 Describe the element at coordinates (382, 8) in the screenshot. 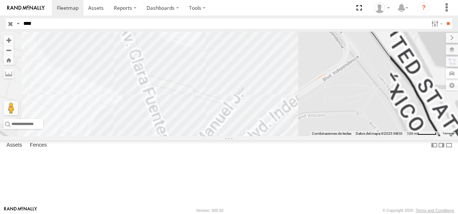

I see `div: antonio fernandez` at that location.